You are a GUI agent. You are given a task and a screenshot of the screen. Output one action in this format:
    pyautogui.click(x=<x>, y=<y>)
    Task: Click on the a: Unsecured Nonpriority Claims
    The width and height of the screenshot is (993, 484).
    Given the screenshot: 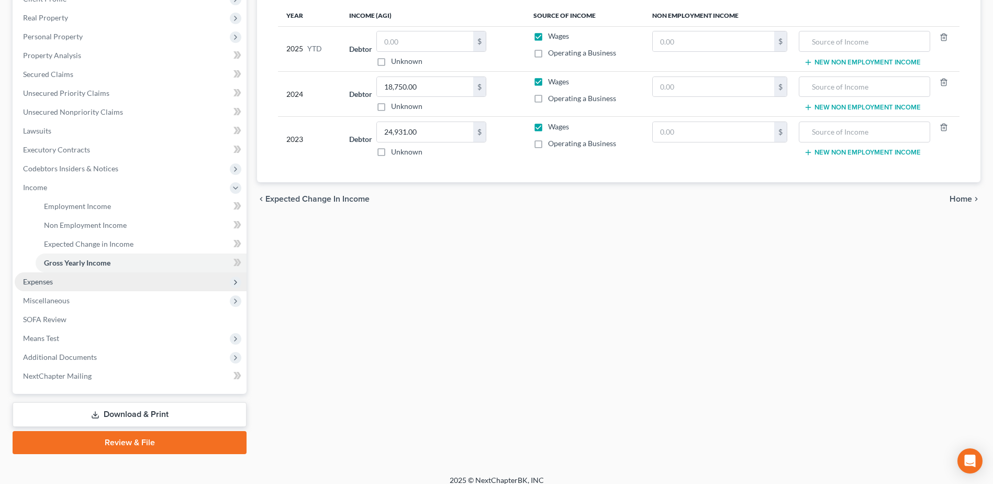 What is the action you would take?
    pyautogui.click(x=130, y=112)
    